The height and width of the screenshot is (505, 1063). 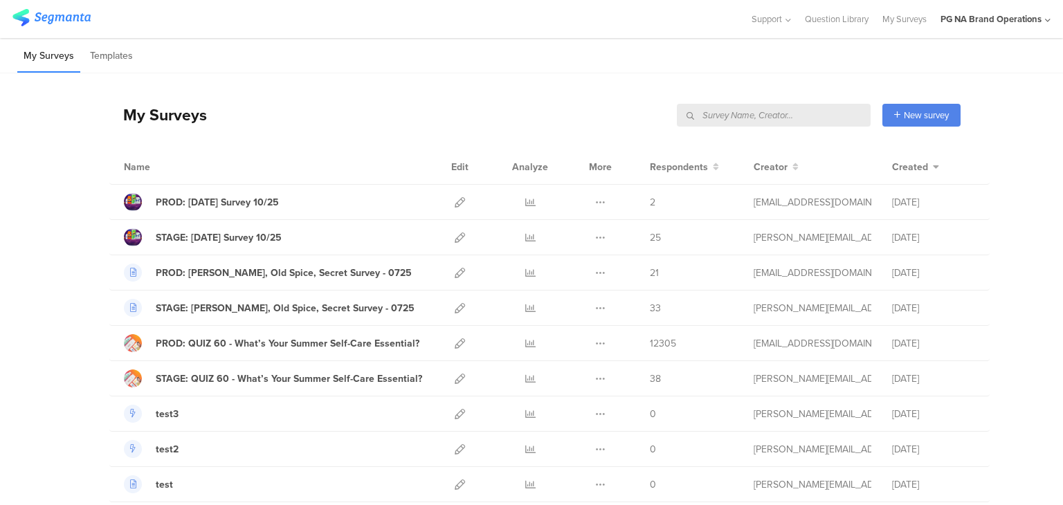 I want to click on button: Respondents, so click(x=685, y=167).